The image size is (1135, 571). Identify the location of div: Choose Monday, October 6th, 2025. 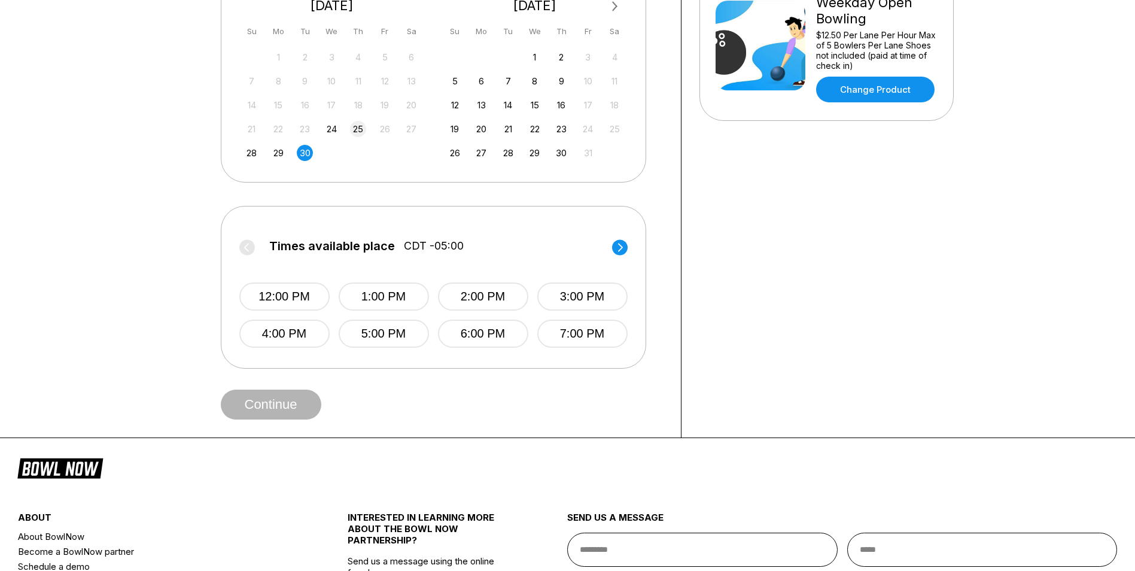
(481, 81).